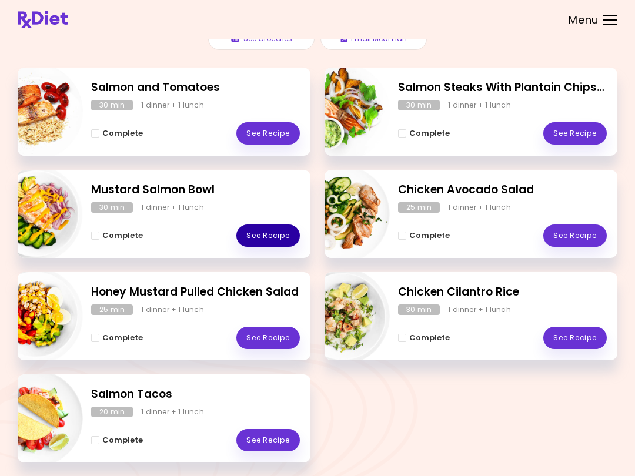 Image resolution: width=635 pixels, height=476 pixels. What do you see at coordinates (195, 292) in the screenshot?
I see `h2: Honey Mustard Pulled Chicken Salad` at bounding box center [195, 292].